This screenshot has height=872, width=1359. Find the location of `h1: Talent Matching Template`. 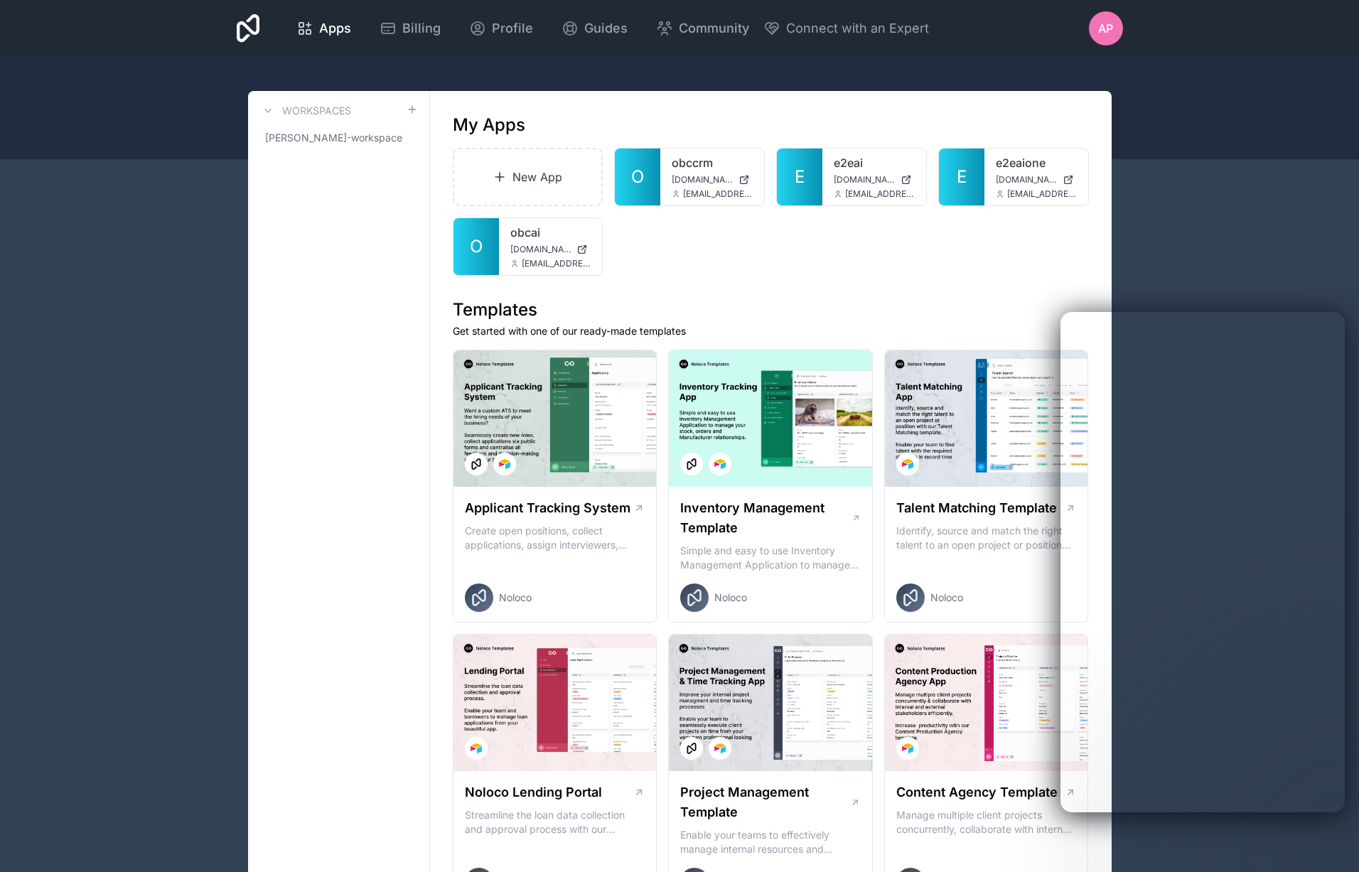

h1: Talent Matching Template is located at coordinates (977, 508).